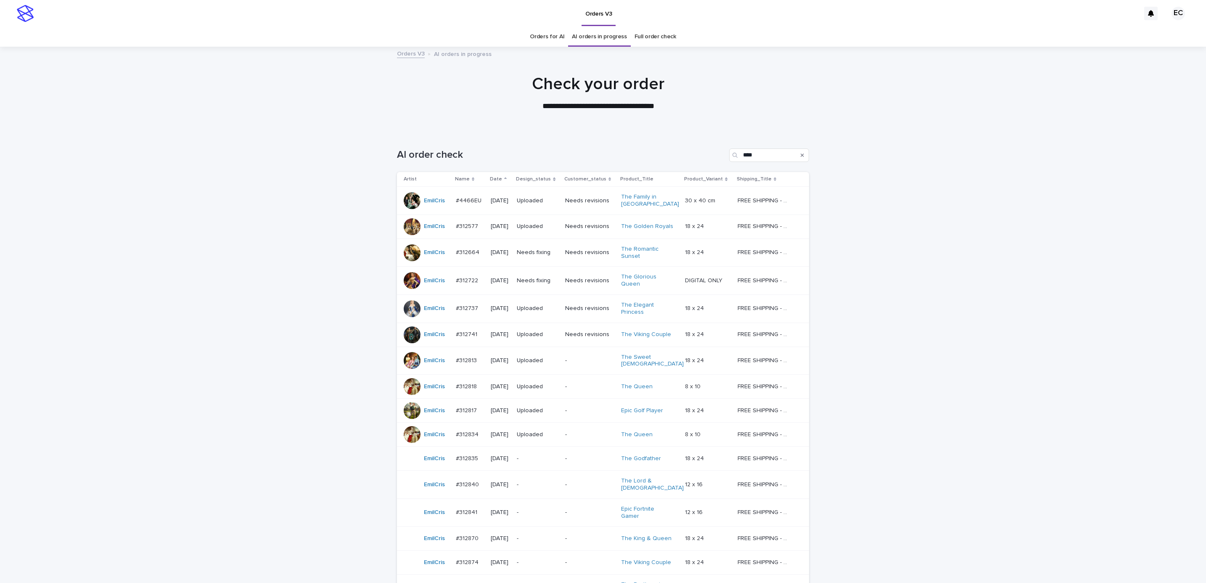  I want to click on p: AI orders in progress, so click(463, 53).